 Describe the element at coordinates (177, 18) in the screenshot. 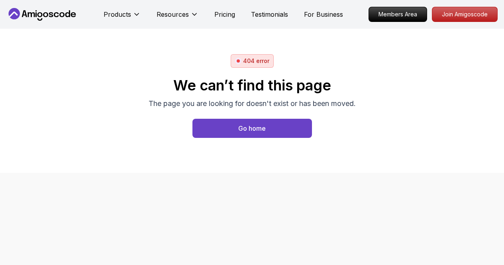

I see `button: Resources` at that location.